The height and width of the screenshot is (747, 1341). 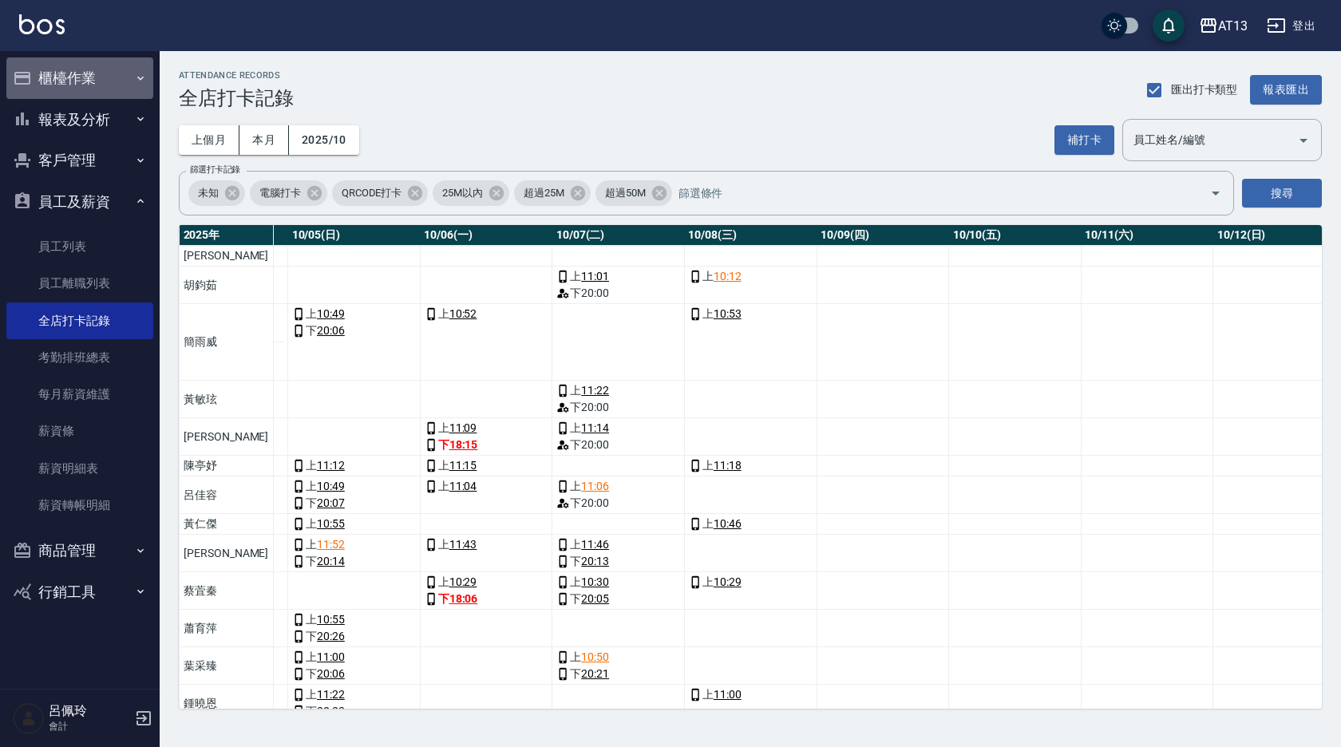 What do you see at coordinates (463, 544) in the screenshot?
I see `a: 11:43` at bounding box center [463, 544].